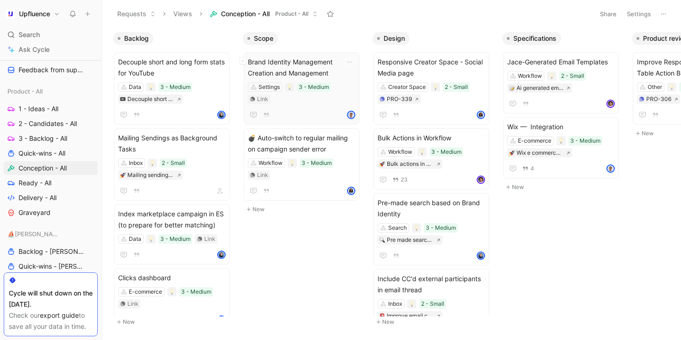 This screenshot has width=681, height=340. What do you see at coordinates (51, 124) in the screenshot?
I see `a: 2 - Candidates - All` at bounding box center [51, 124].